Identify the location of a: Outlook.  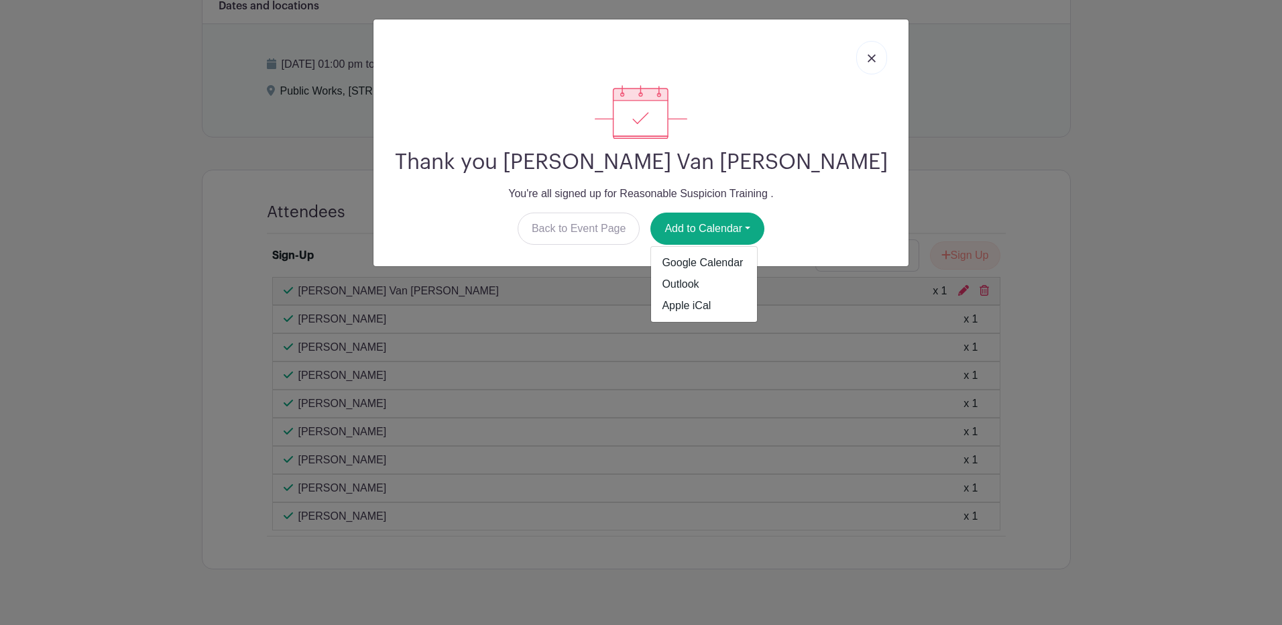
(704, 284).